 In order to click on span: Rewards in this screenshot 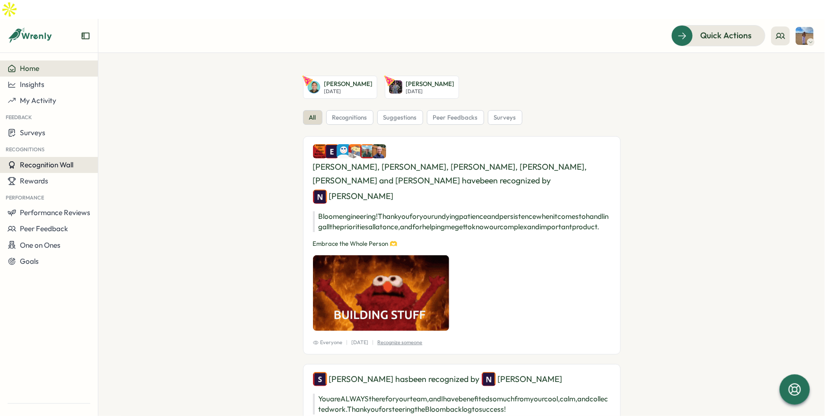, I will do `click(34, 181)`.